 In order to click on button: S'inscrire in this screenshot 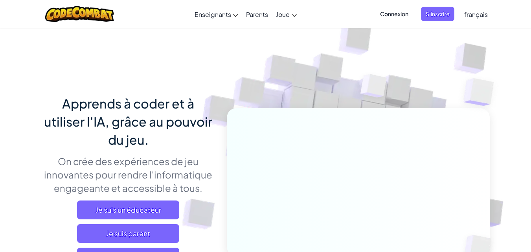, I will do `click(437, 14)`.